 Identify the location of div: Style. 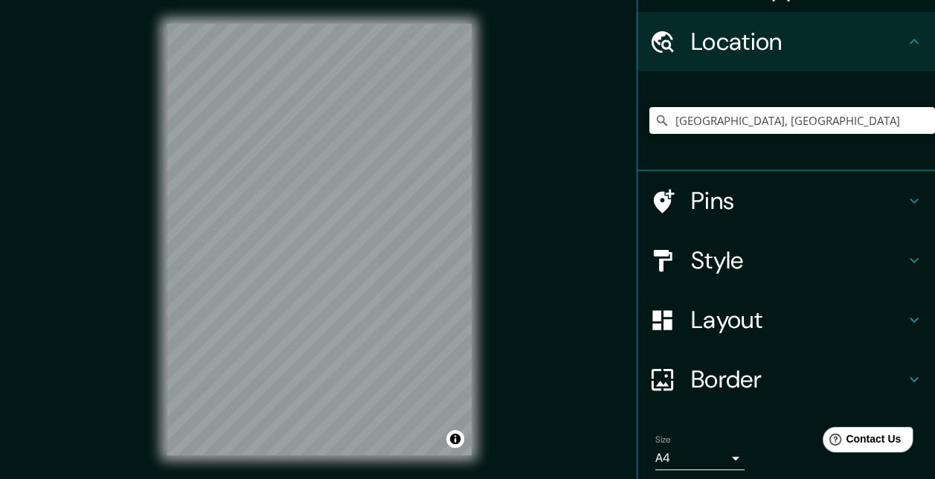
(786, 260).